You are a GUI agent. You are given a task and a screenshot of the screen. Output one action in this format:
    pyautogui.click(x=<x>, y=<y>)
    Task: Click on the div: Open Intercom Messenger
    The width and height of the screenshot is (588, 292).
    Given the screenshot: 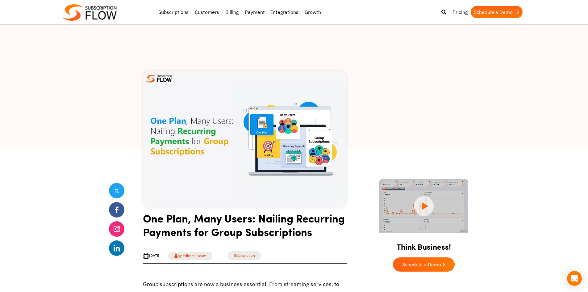 What is the action you would take?
    pyautogui.click(x=574, y=278)
    